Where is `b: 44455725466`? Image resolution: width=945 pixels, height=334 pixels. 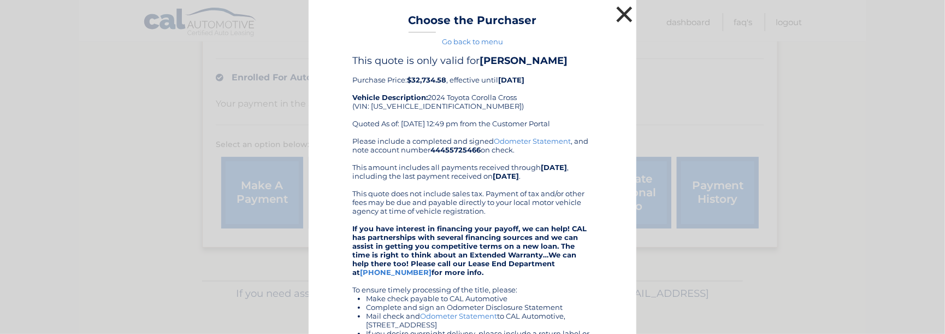
b: 44455725466 is located at coordinates (456, 150).